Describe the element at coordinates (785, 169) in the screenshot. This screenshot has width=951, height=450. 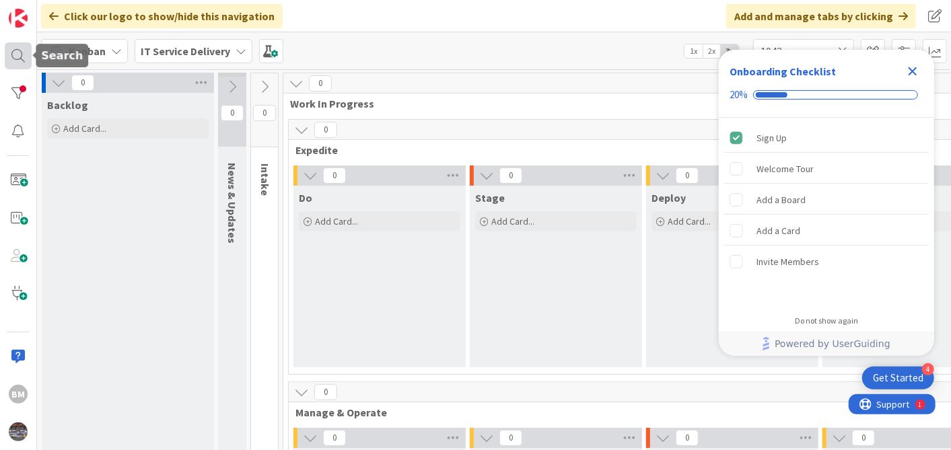
I see `div: Welcome Tour` at that location.